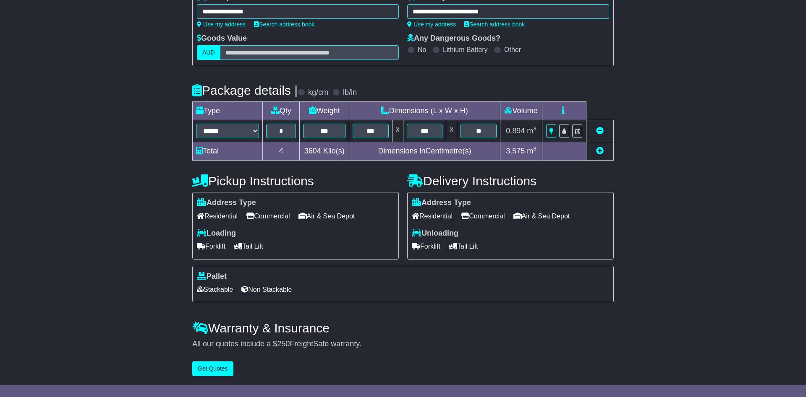 The width and height of the screenshot is (806, 397). I want to click on label: AUD, so click(209, 52).